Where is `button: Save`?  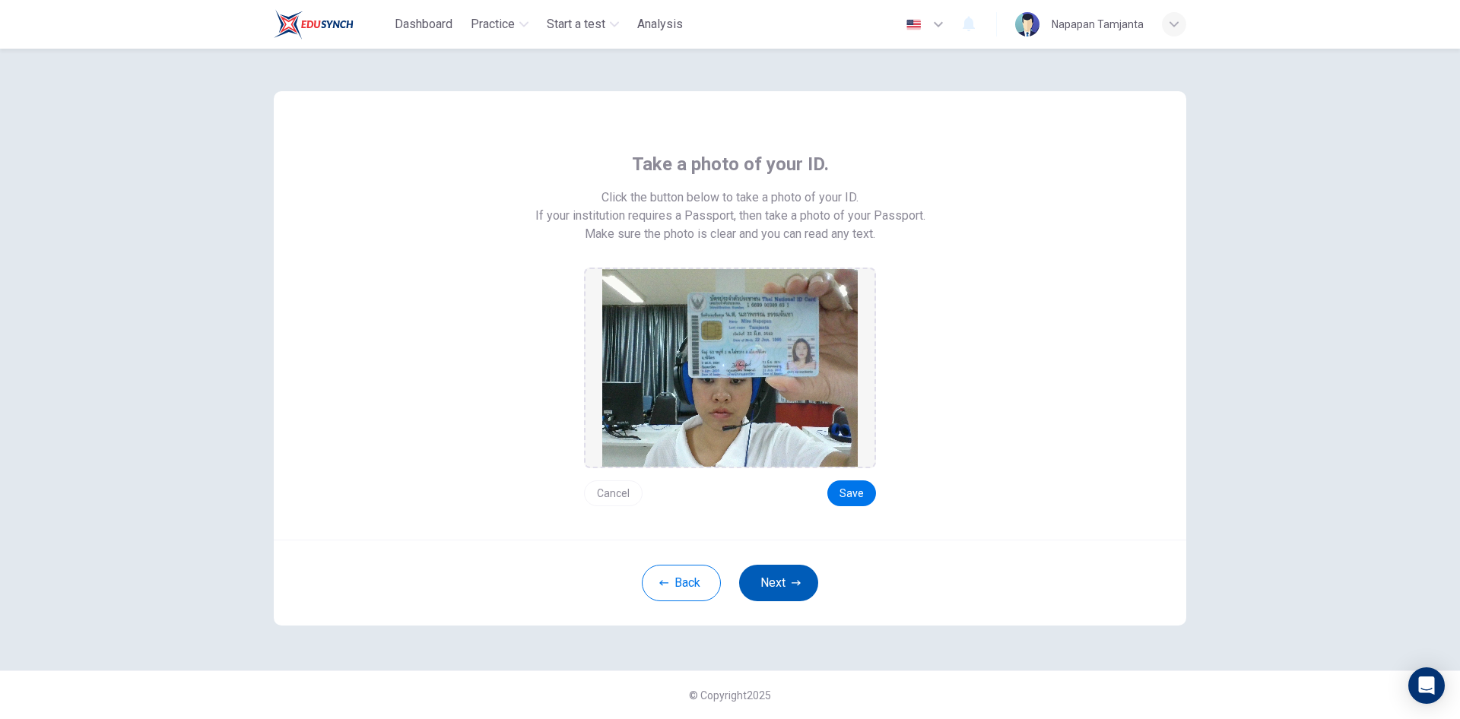 button: Save is located at coordinates (851, 493).